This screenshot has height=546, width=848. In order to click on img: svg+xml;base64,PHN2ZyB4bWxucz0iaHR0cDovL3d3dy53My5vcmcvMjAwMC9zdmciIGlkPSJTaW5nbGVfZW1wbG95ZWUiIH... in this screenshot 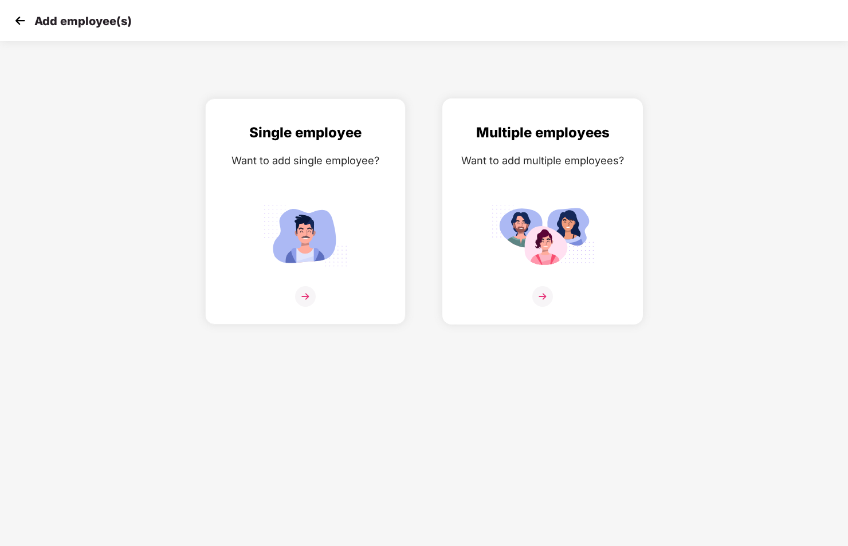, I will do `click(305, 235)`.